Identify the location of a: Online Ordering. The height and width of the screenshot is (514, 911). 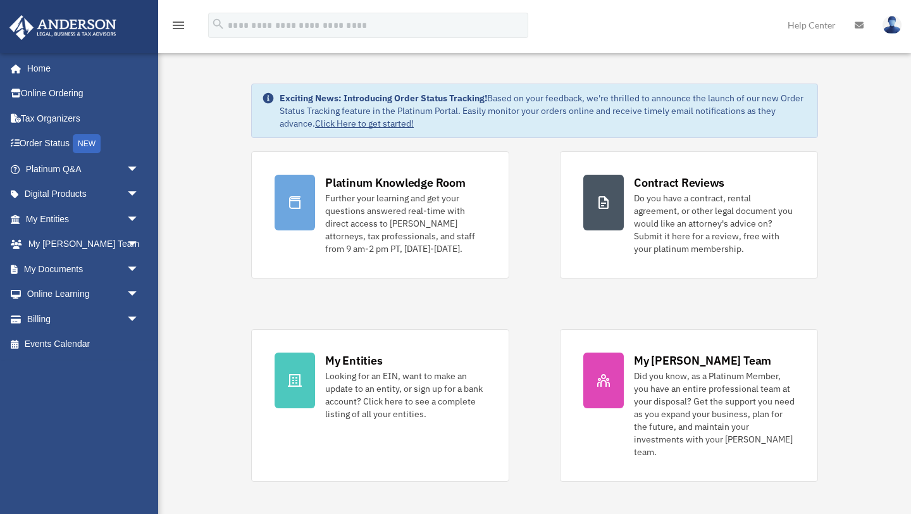
(84, 94).